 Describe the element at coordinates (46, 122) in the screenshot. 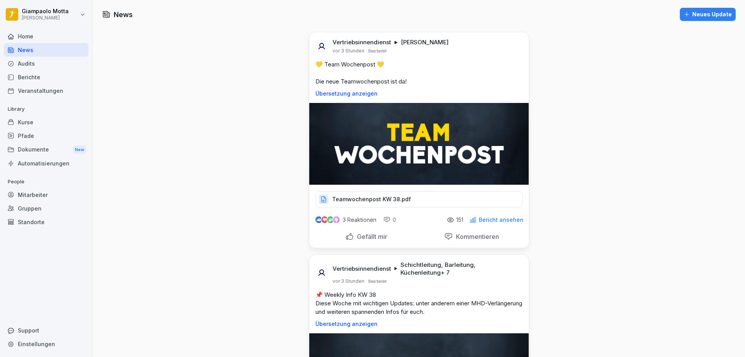

I see `a: Kurse` at that location.